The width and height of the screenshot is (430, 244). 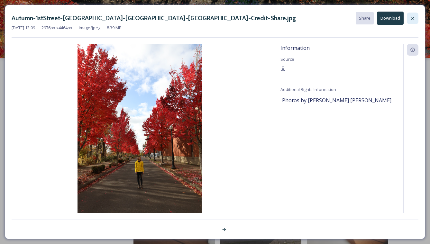 What do you see at coordinates (295, 48) in the screenshot?
I see `span: Information` at bounding box center [295, 48].